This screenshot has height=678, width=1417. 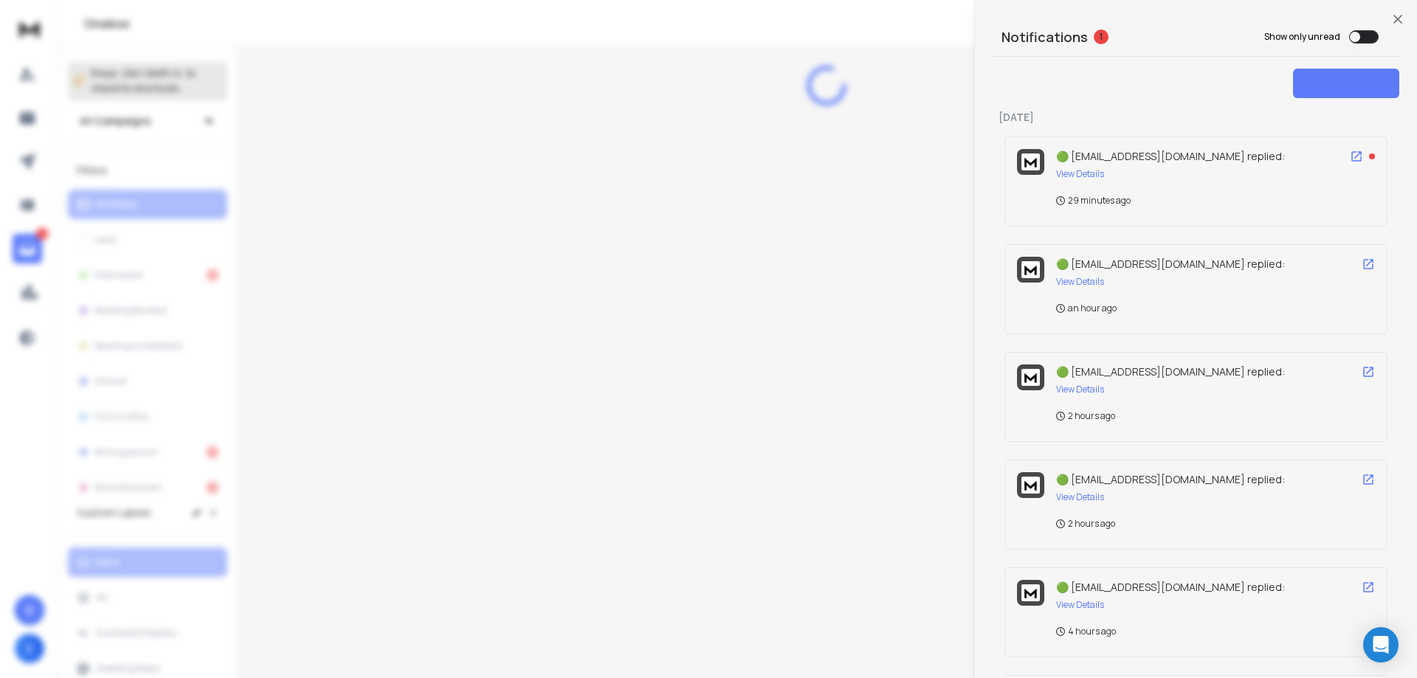 I want to click on p: an hour ago, so click(x=1087, y=309).